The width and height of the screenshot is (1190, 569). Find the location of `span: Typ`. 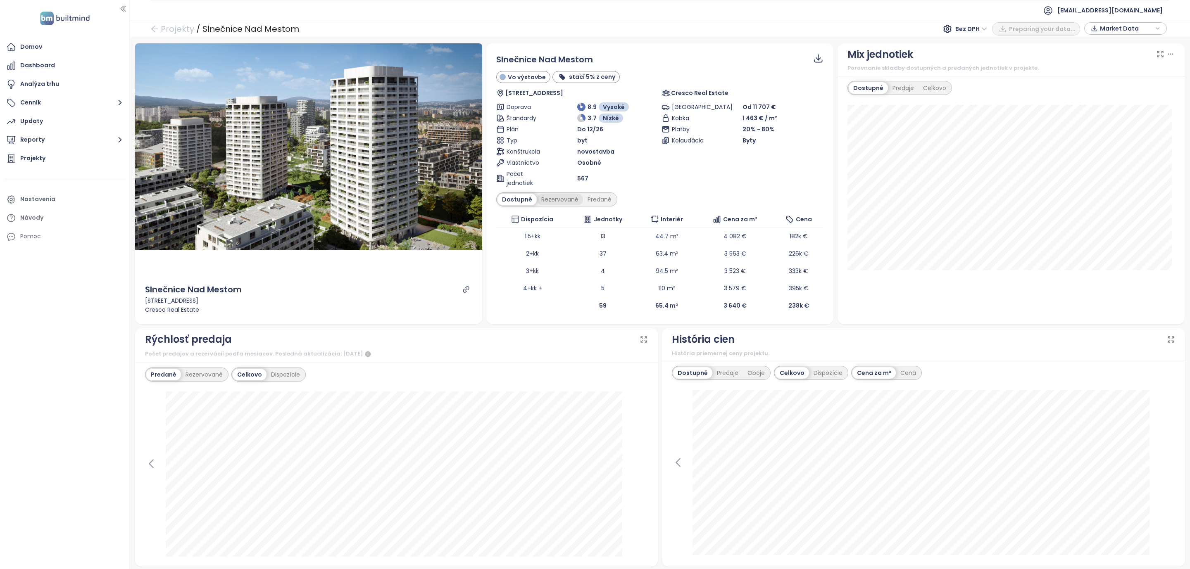

span: Typ is located at coordinates (527, 140).